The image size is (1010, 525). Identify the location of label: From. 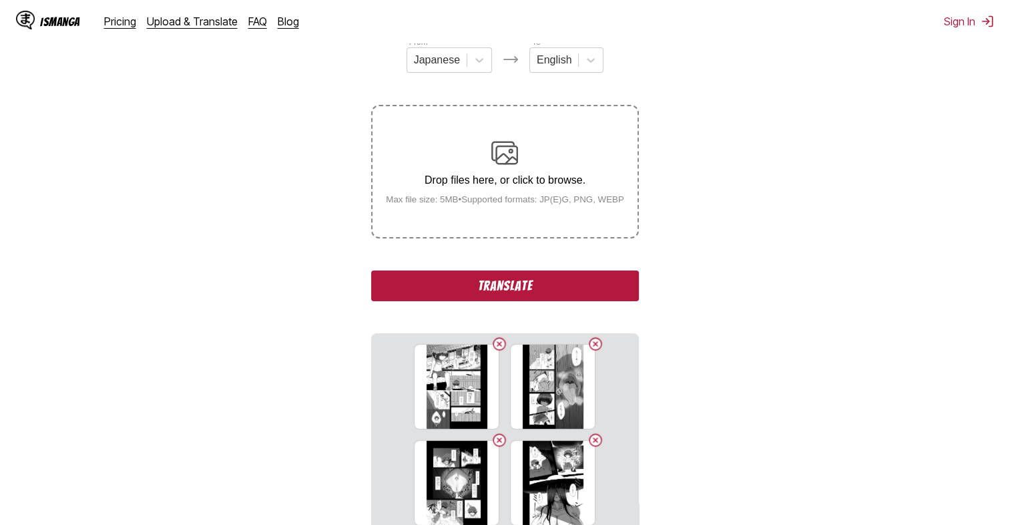
(418, 42).